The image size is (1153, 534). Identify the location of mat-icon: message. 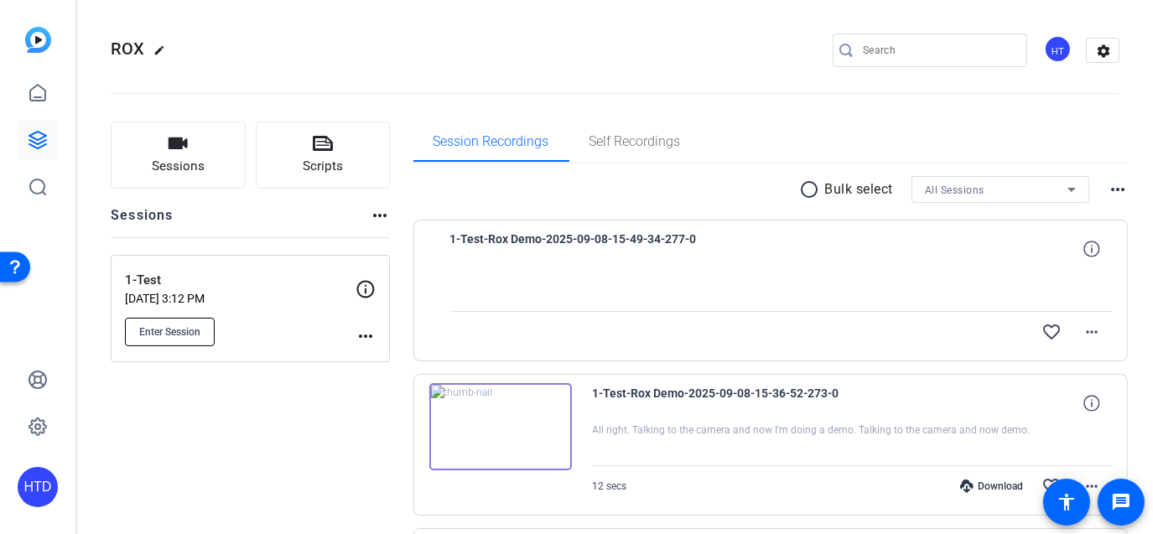
(1121, 502).